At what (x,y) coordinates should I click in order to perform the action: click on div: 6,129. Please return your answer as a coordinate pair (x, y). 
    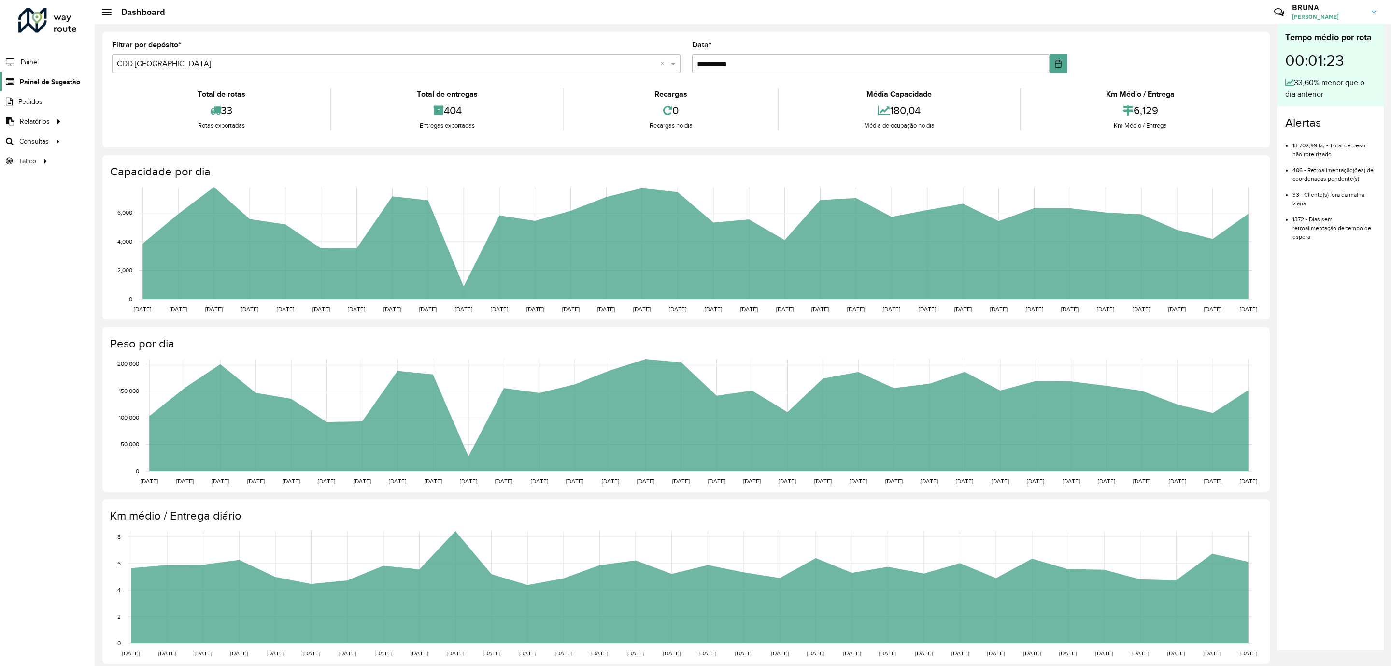
    Looking at the image, I should click on (1141, 110).